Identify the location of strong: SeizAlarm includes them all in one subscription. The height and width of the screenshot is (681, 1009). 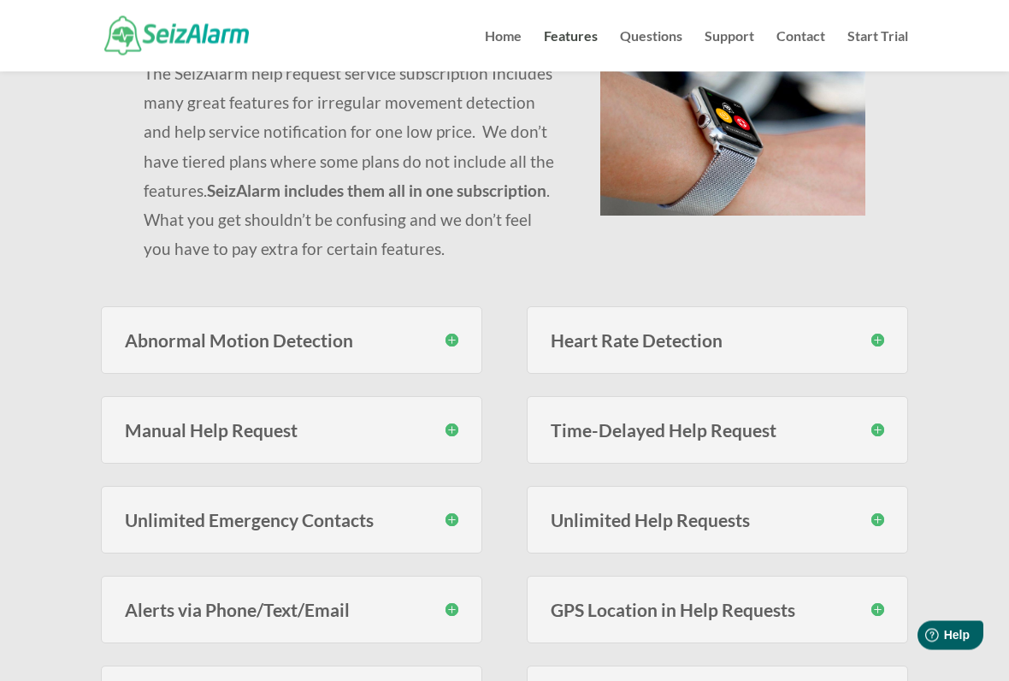
(376, 191).